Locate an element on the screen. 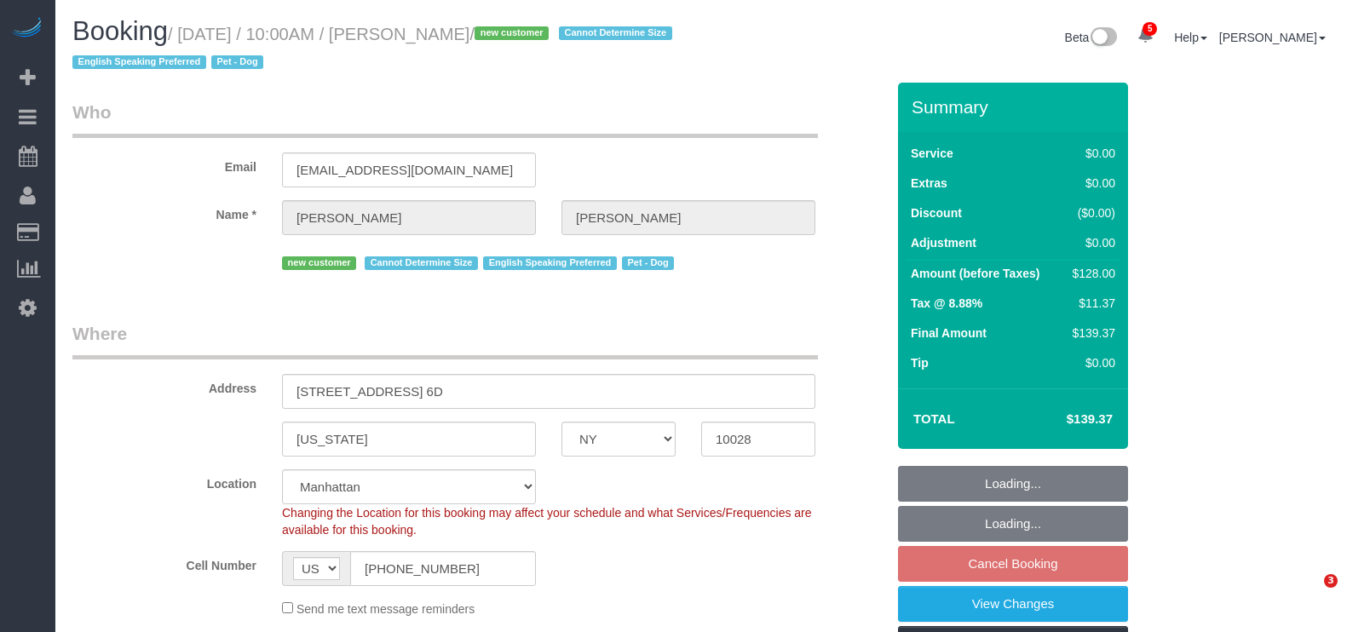  span: Changing the Location for this booking may affect your schedule and what Services/Frequencies are... is located at coordinates (547, 521).